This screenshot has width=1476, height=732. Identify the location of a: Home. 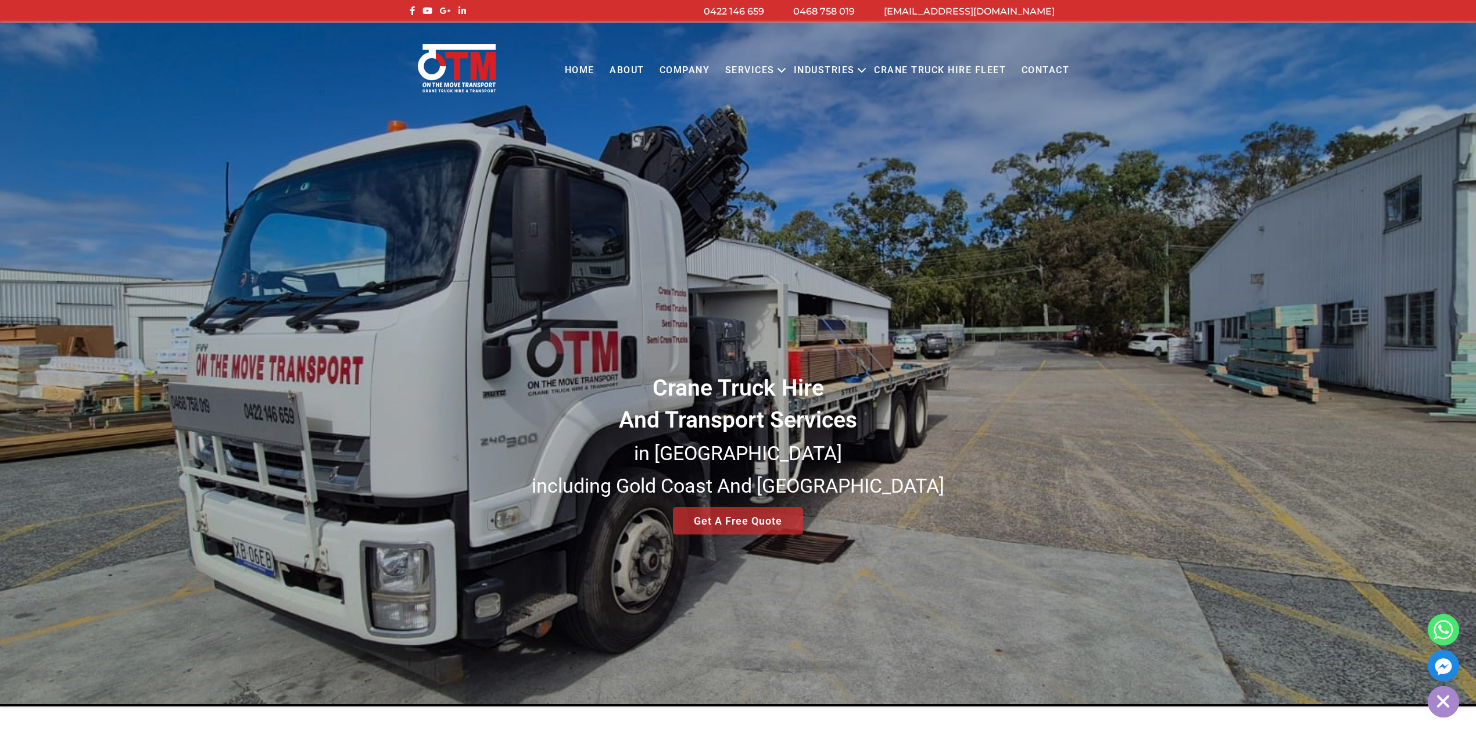
(579, 70).